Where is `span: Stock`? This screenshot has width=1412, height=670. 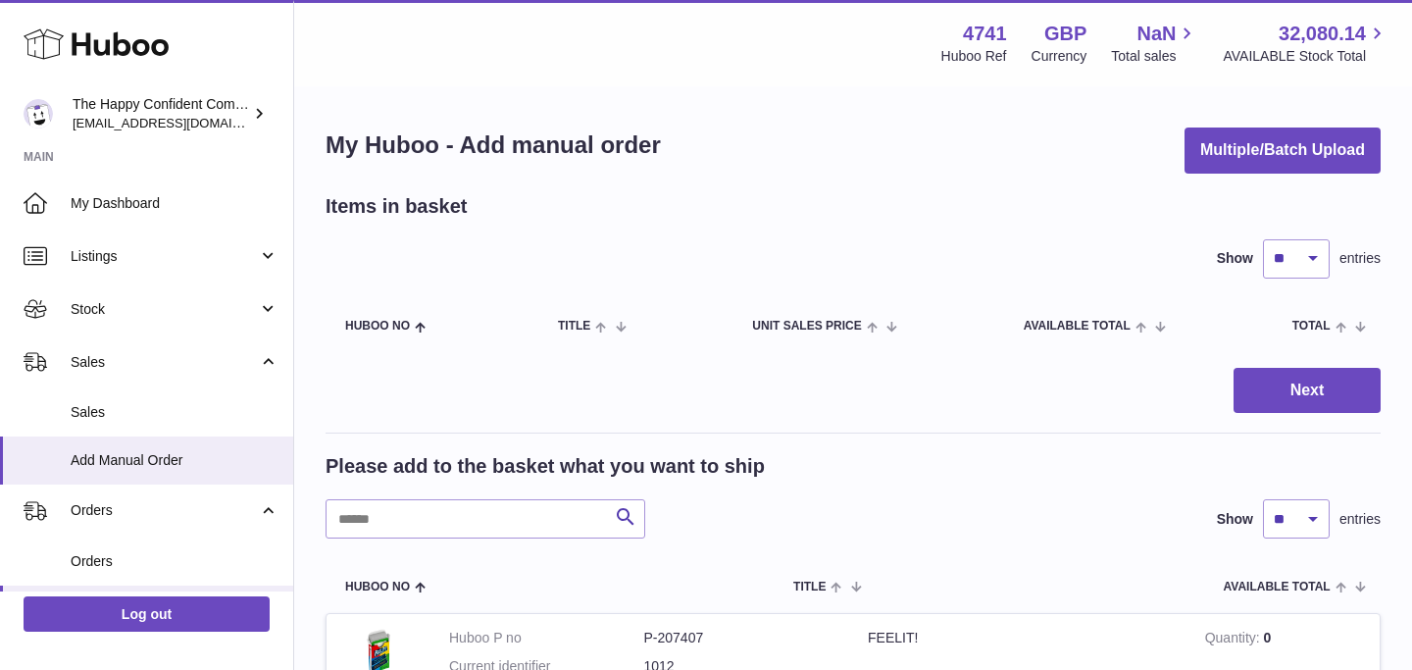 span: Stock is located at coordinates (164, 309).